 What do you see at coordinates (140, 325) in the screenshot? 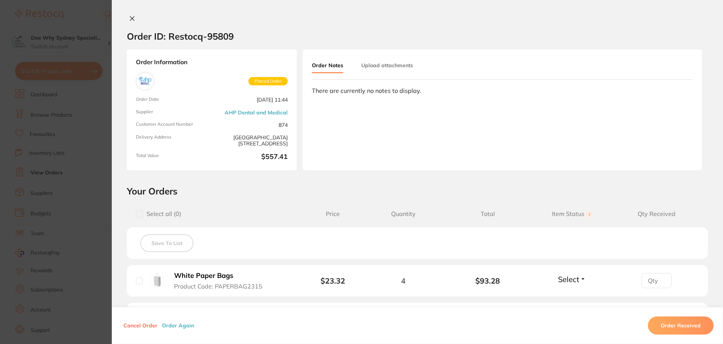
I see `button: Cancel Order` at bounding box center [140, 325].